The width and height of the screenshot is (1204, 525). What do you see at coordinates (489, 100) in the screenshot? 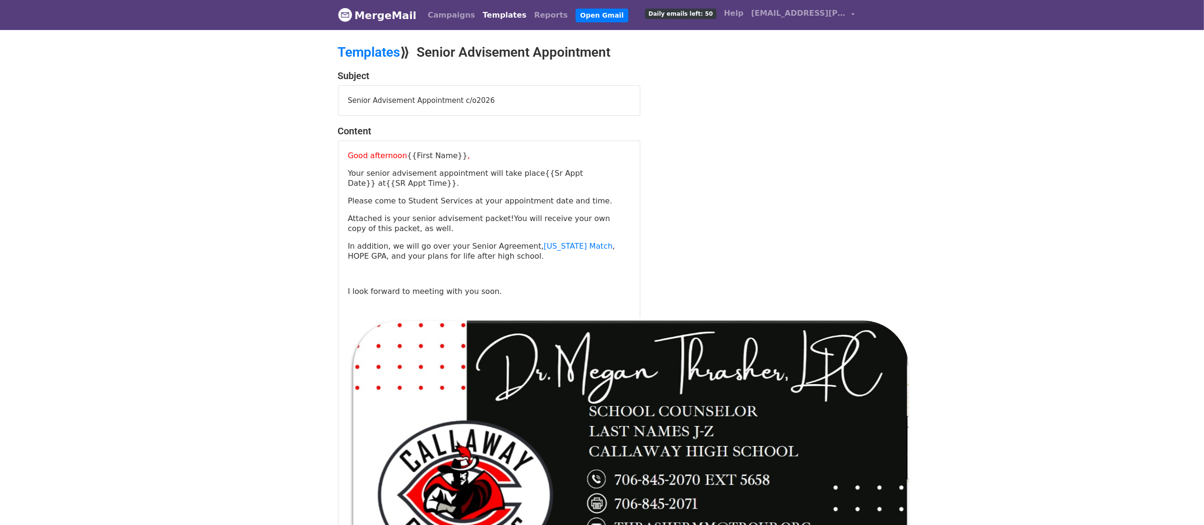
I see `div: Senior Advisement Appointment c/o2026` at bounding box center [489, 100].